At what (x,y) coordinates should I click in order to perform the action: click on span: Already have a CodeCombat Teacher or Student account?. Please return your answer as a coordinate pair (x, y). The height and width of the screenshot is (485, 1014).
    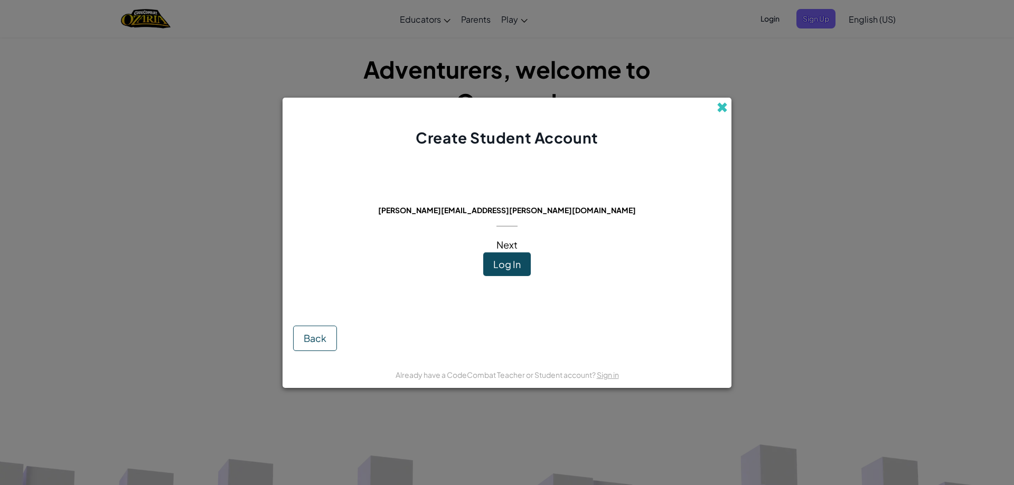
    Looking at the image, I should click on (496, 375).